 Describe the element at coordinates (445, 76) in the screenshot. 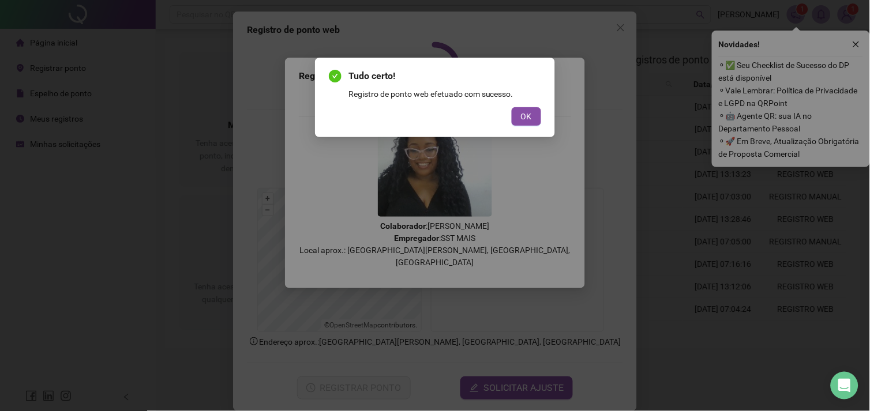

I see `span: Tudo certo!` at that location.